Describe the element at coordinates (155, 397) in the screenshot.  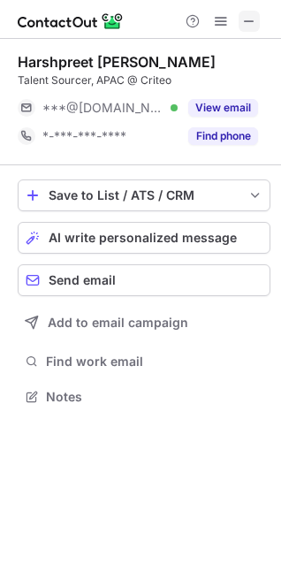
I see `span: Notes` at that location.